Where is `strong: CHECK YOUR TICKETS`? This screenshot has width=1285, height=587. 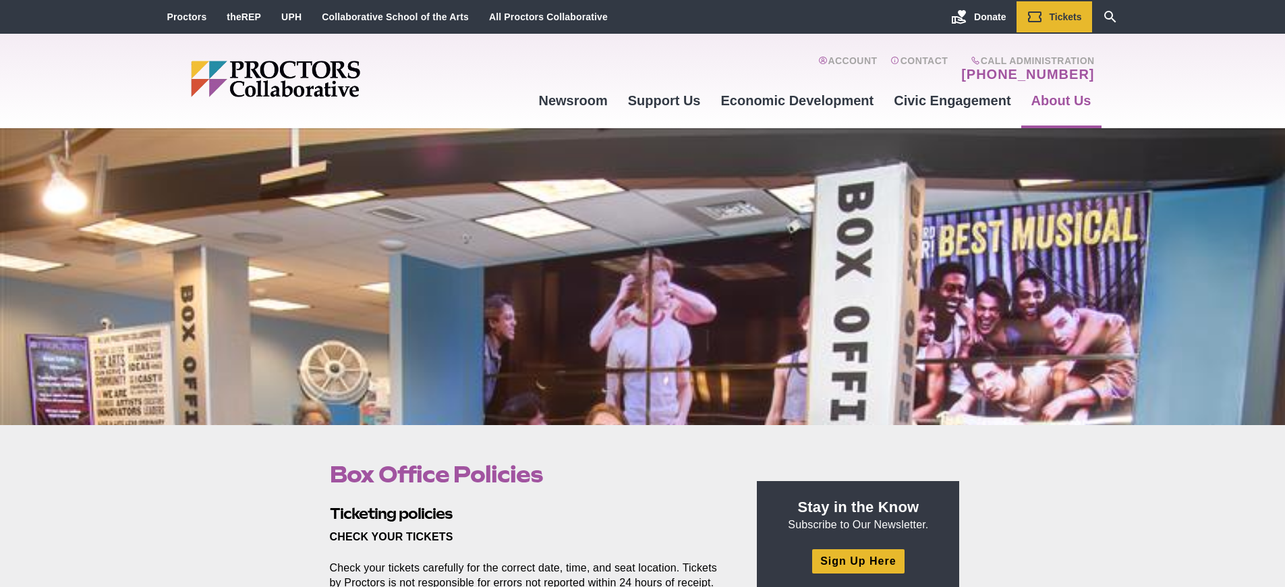
strong: CHECK YOUR TICKETS is located at coordinates (391, 536).